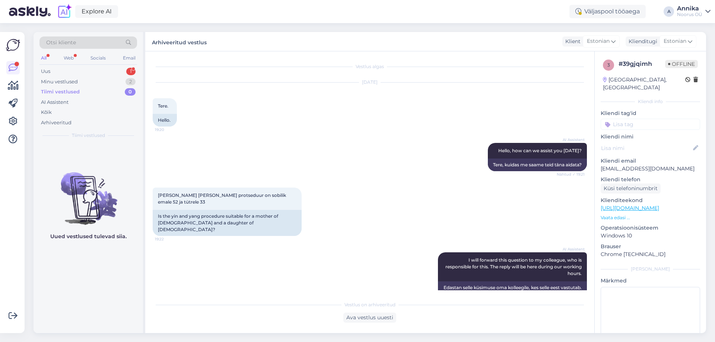 Image resolution: width=715 pixels, height=342 pixels. What do you see at coordinates (641, 64) in the screenshot?
I see `div: # 39gjqimh` at bounding box center [641, 64].